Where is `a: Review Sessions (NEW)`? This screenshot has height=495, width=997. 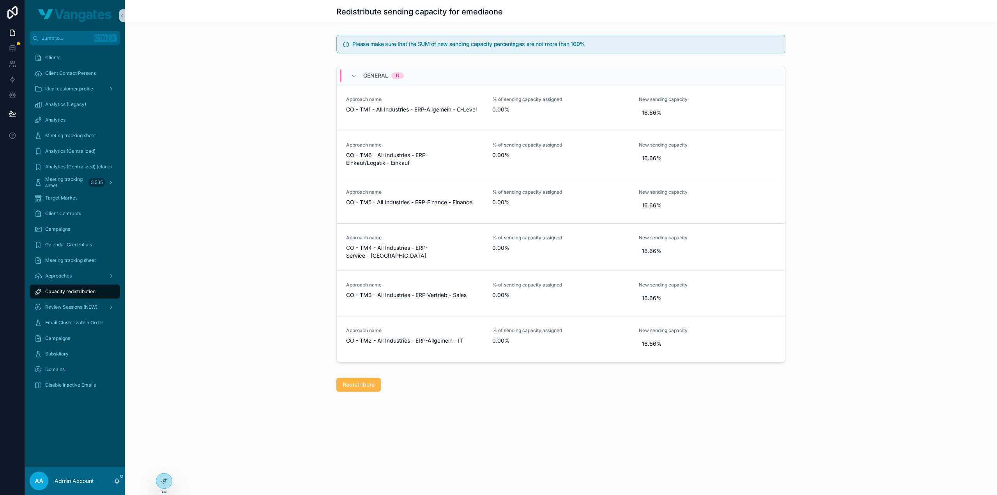
a: Review Sessions (NEW) is located at coordinates (75, 307).